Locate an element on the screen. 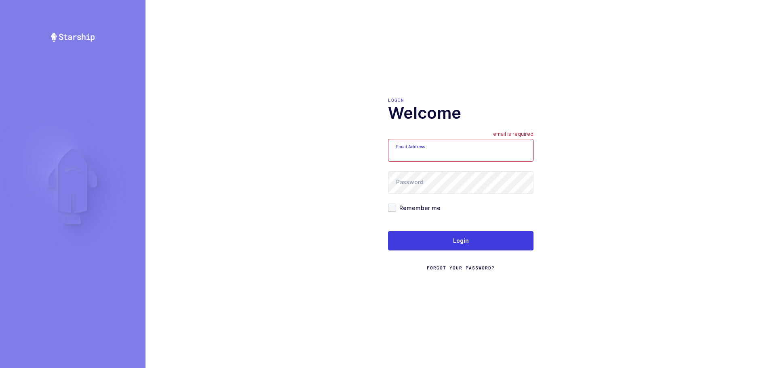  button: Login is located at coordinates (461, 241).